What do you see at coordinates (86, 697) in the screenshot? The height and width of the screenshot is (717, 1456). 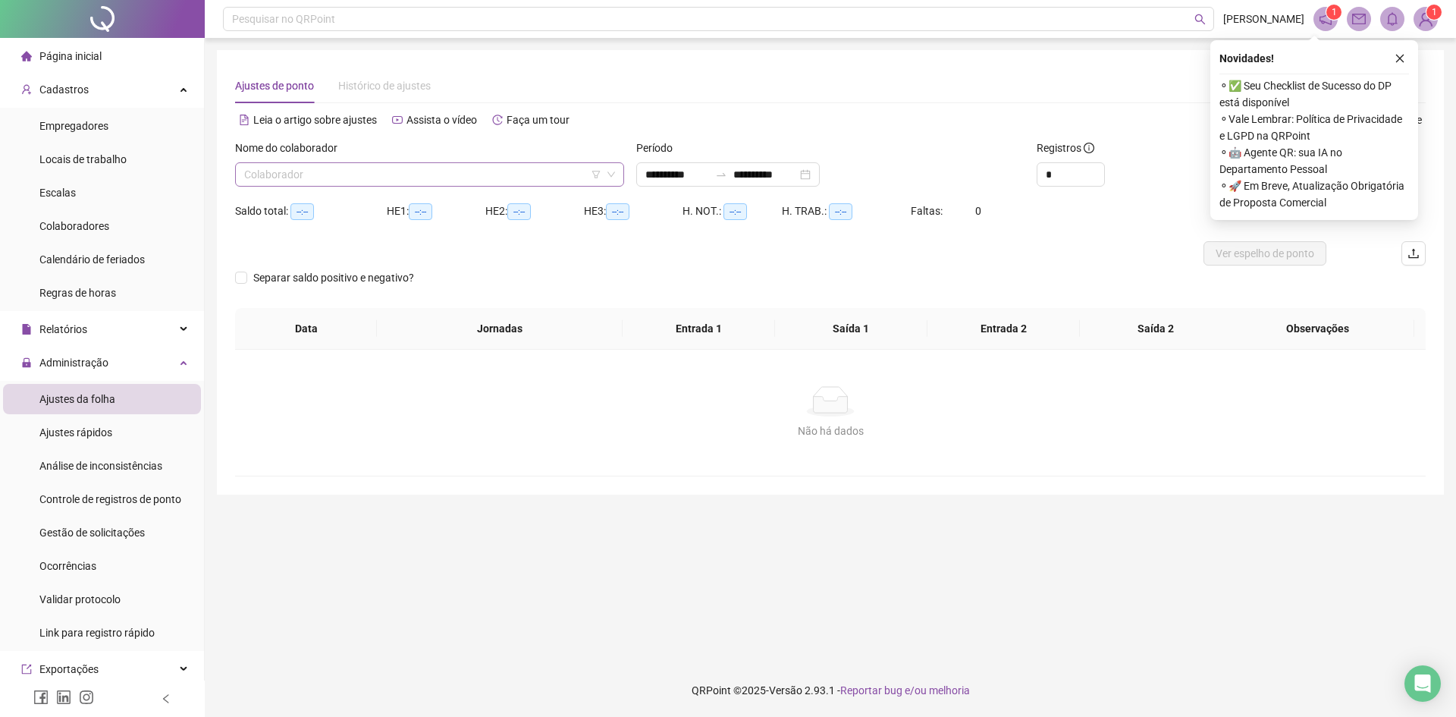 I see `span: instagram` at bounding box center [86, 697].